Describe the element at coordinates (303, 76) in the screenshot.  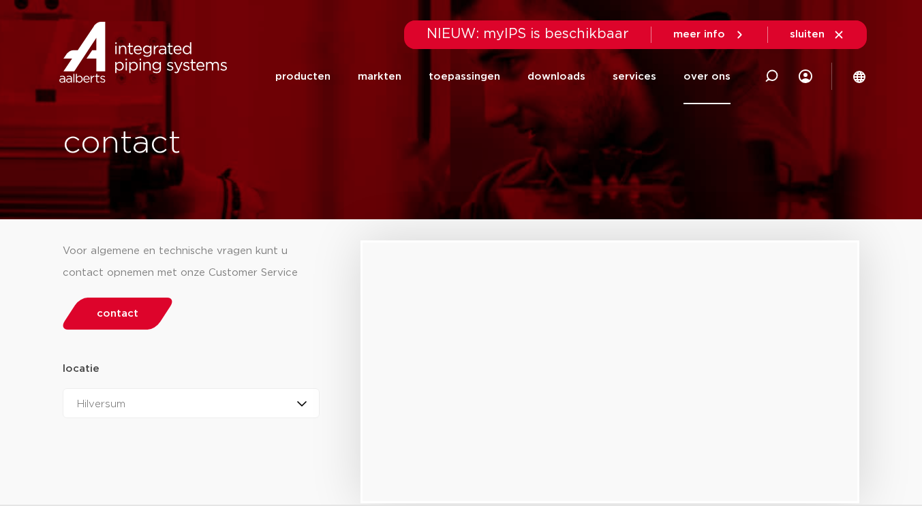
I see `a: producten` at that location.